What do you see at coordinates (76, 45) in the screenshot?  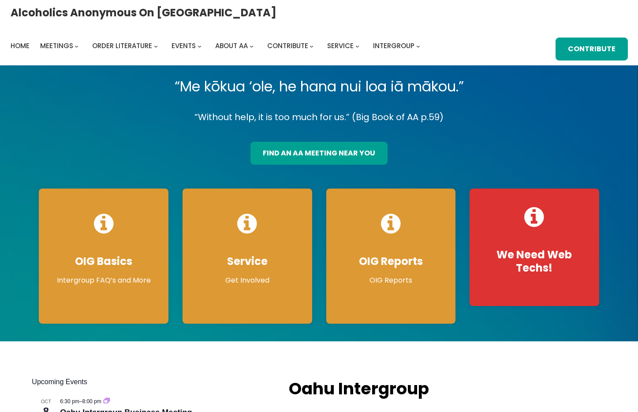 I see `button: Meetings submenu` at bounding box center [76, 45].